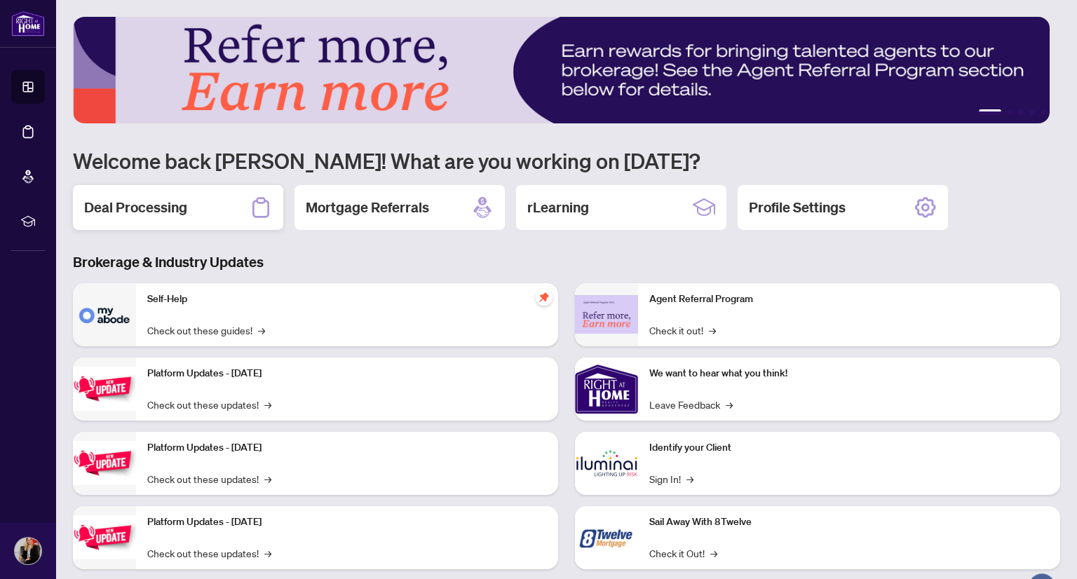  I want to click on p: Identify your Client, so click(849, 448).